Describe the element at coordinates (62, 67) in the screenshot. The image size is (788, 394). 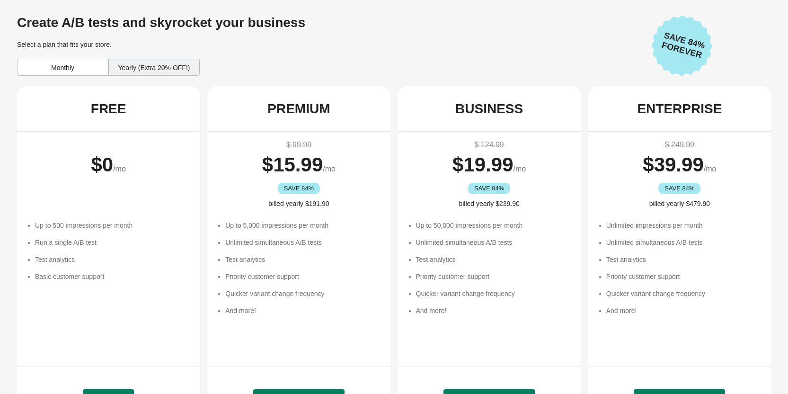
I see `div: Monthly` at that location.